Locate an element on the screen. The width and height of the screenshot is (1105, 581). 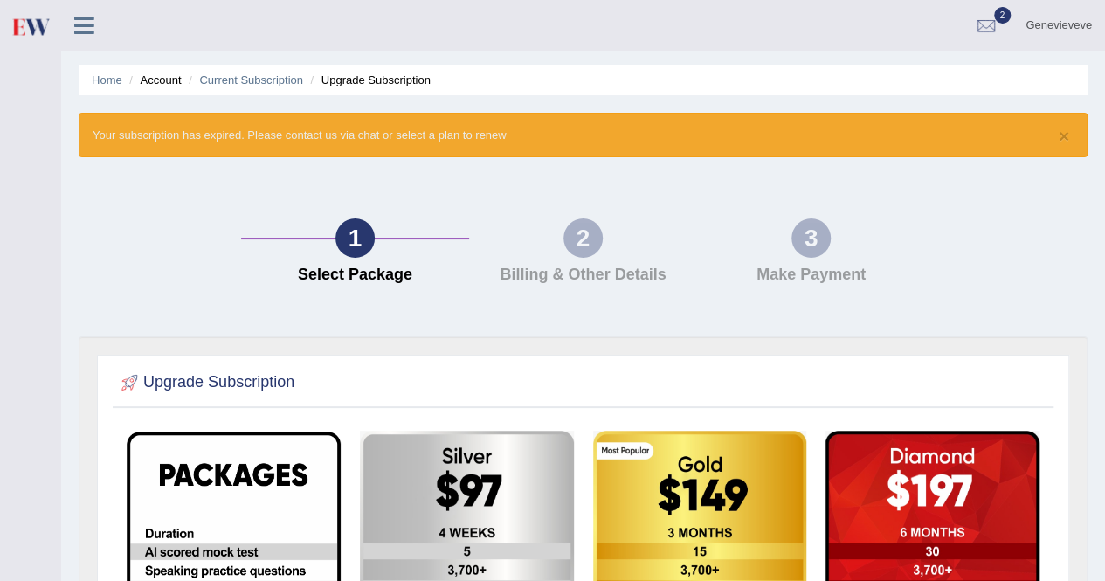
h2: Upgrade Subscription is located at coordinates (205, 383).